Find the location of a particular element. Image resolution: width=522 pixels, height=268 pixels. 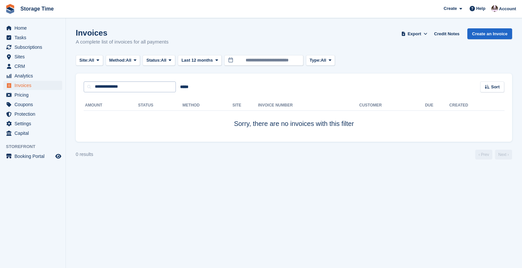

a: Preview store is located at coordinates (58, 156).